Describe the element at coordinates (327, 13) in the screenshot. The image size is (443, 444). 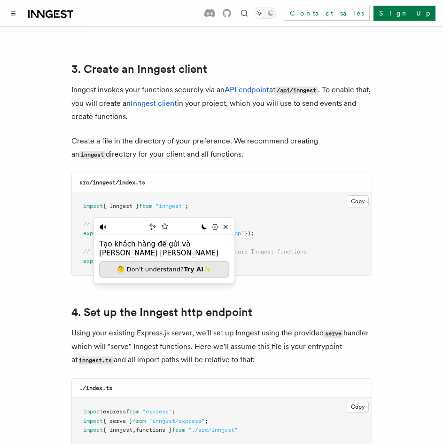
I see `a: Contact sales` at that location.